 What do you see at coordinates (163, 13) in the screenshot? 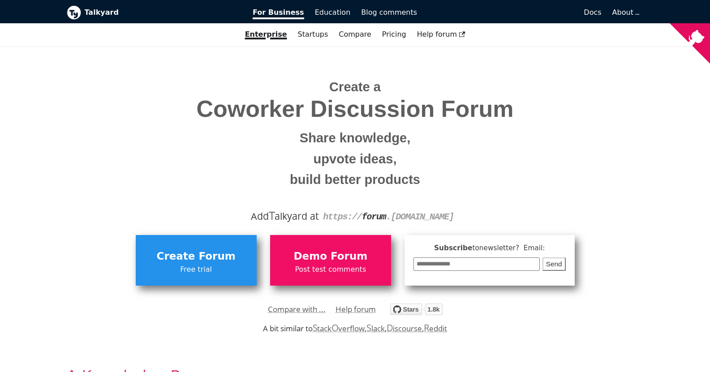
I see `b: Talkyard` at bounding box center [163, 13].